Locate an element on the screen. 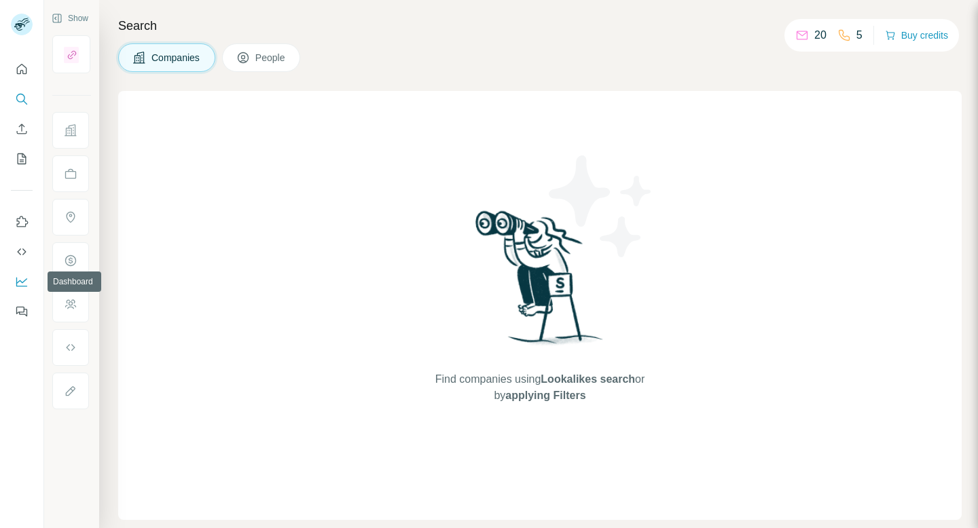 The width and height of the screenshot is (978, 528). p: 20 is located at coordinates (820, 35).